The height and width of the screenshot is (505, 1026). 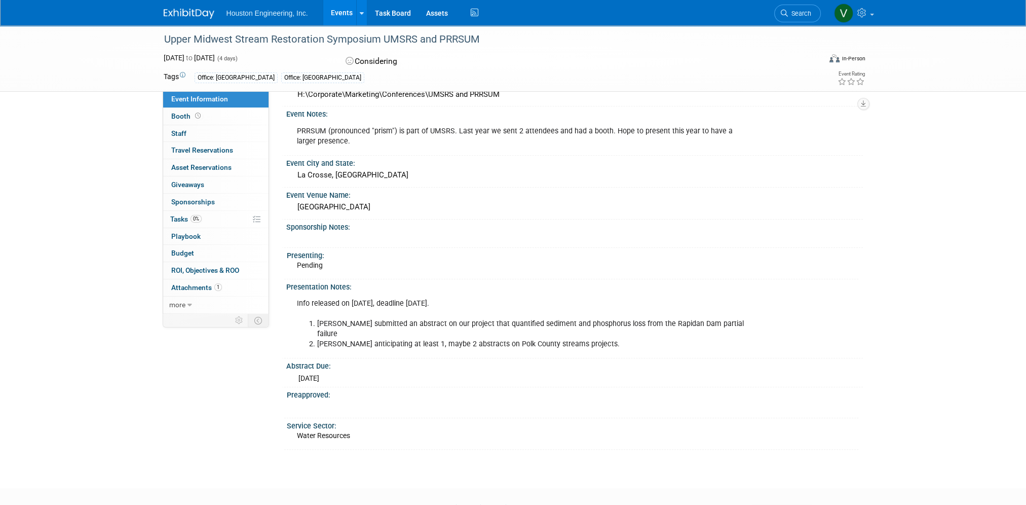 What do you see at coordinates (218, 287) in the screenshot?
I see `span: 1` at bounding box center [218, 287].